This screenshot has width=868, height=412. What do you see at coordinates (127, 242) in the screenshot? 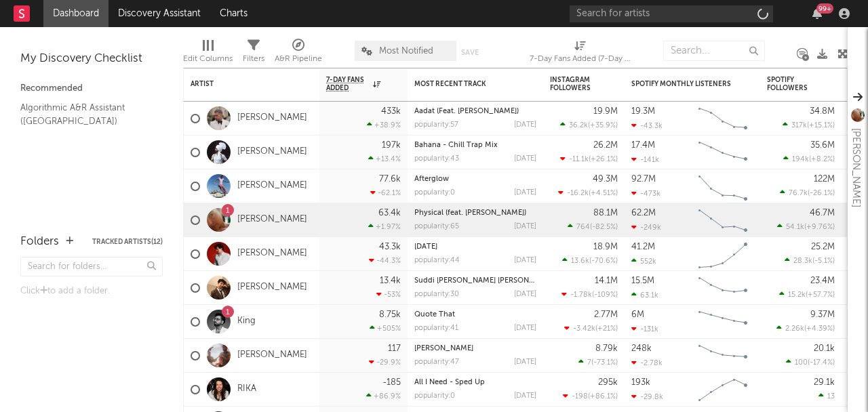
I see `button: Tracked Artists(12)` at bounding box center [127, 242].